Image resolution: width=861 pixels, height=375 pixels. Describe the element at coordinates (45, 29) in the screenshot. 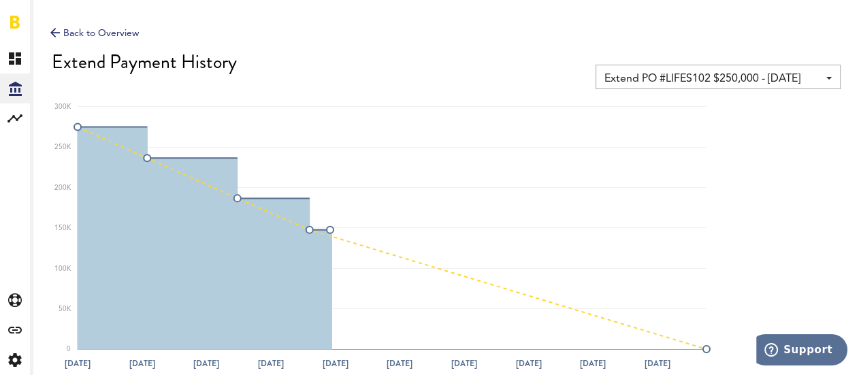

I see `span: Funding` at that location.